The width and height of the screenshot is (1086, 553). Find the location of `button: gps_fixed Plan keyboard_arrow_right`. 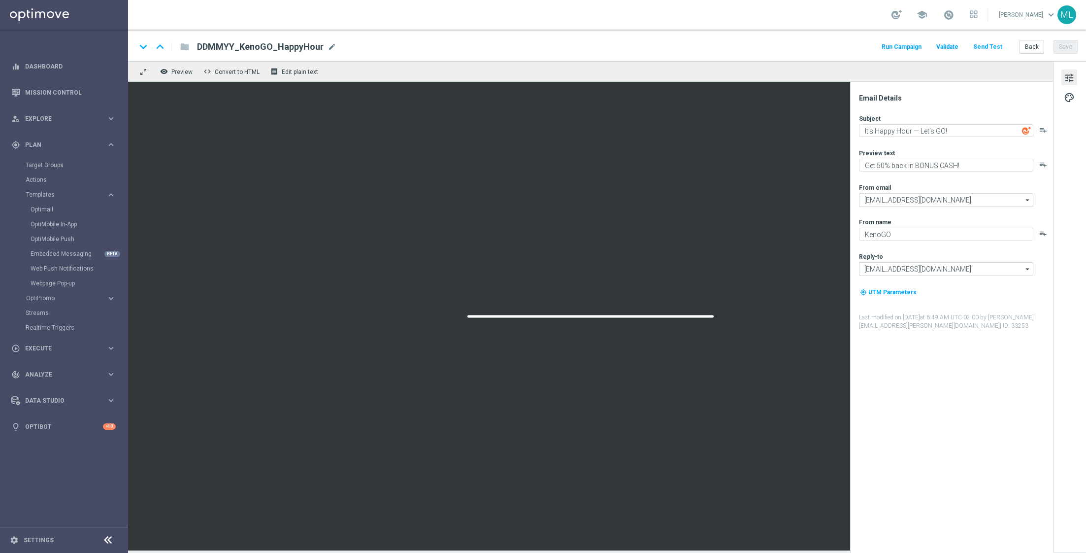

button: gps_fixed Plan keyboard_arrow_right is located at coordinates (64, 145).